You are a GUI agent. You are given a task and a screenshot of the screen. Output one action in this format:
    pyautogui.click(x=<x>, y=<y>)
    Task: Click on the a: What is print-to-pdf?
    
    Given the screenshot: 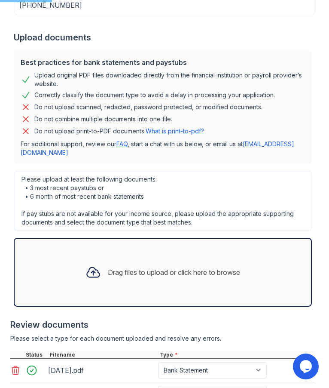 What is the action you would take?
    pyautogui.click(x=175, y=131)
    